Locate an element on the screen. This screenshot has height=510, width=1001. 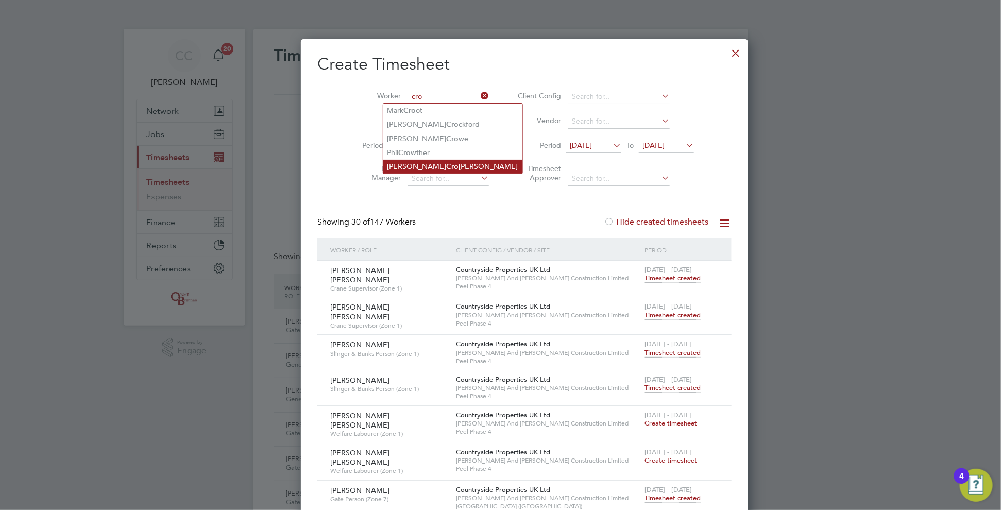
label: Hiring Manager is located at coordinates (378, 173).